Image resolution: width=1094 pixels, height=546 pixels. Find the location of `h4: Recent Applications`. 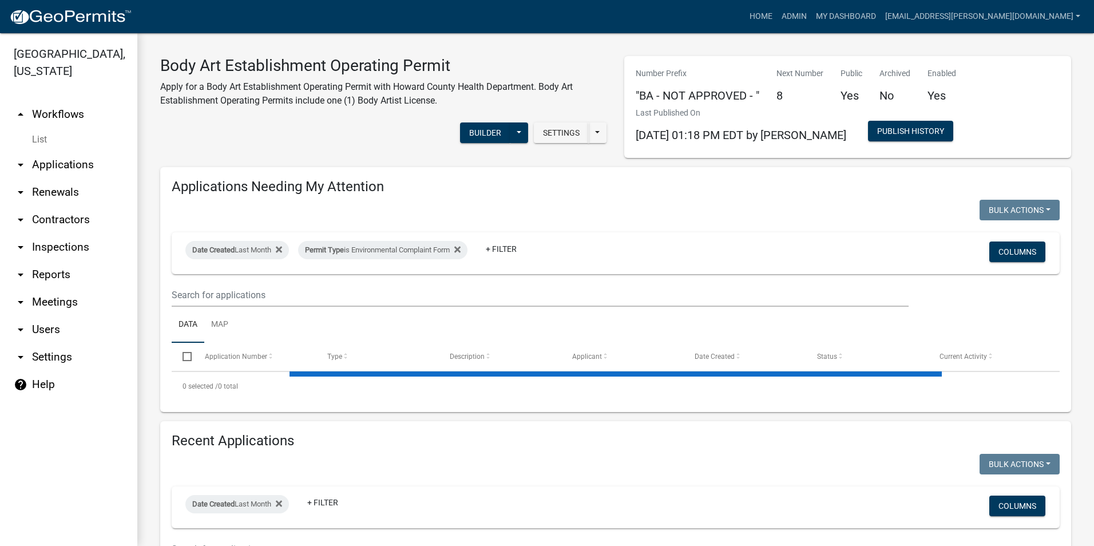

h4: Recent Applications is located at coordinates (616, 441).